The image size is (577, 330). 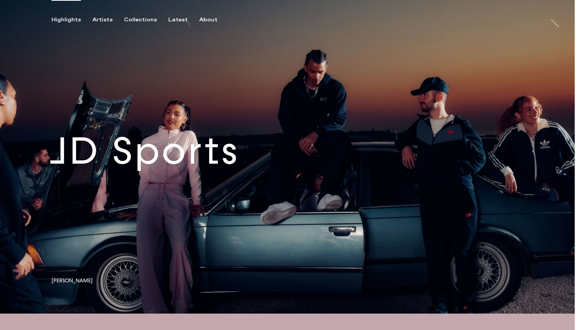 What do you see at coordinates (140, 20) in the screenshot?
I see `div: Collections` at bounding box center [140, 20].